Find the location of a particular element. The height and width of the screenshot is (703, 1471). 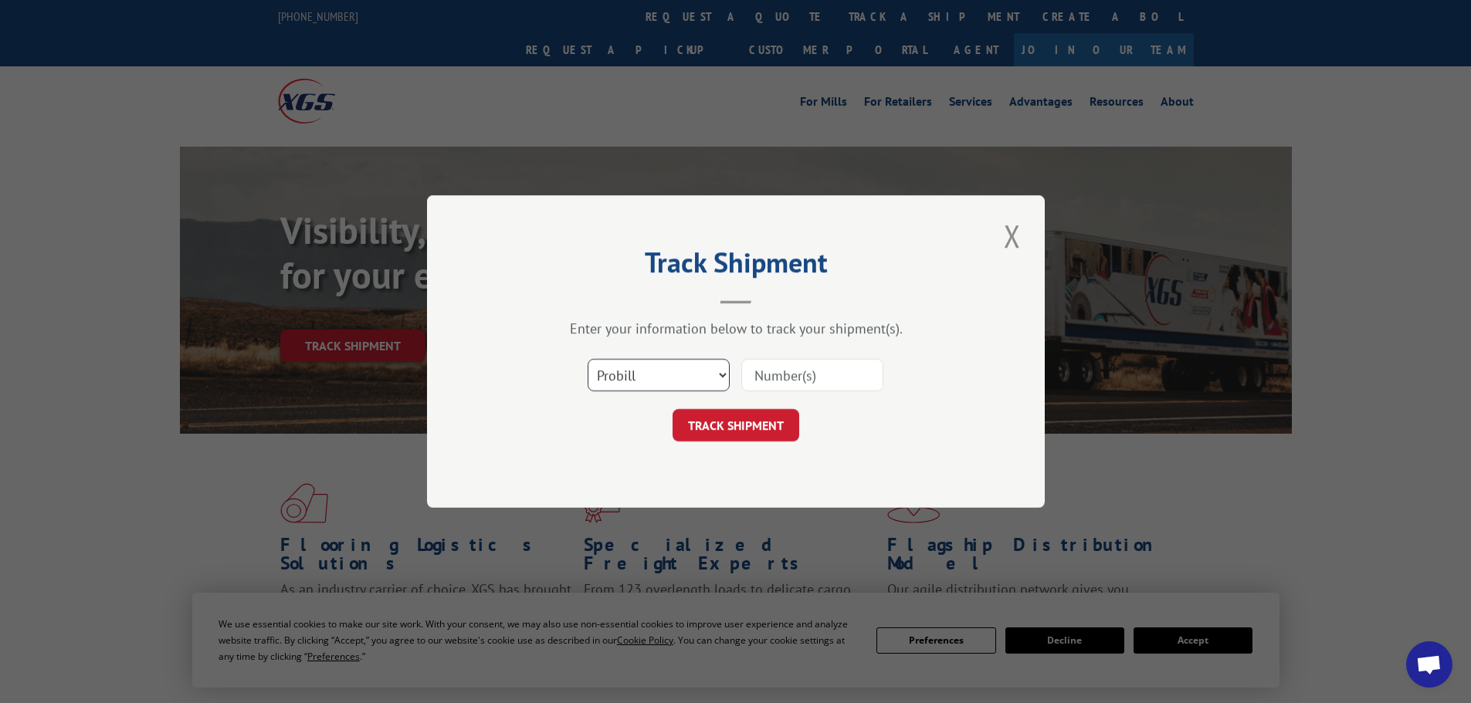

div: Enter your information below to track your shipment(s). is located at coordinates (736, 328).